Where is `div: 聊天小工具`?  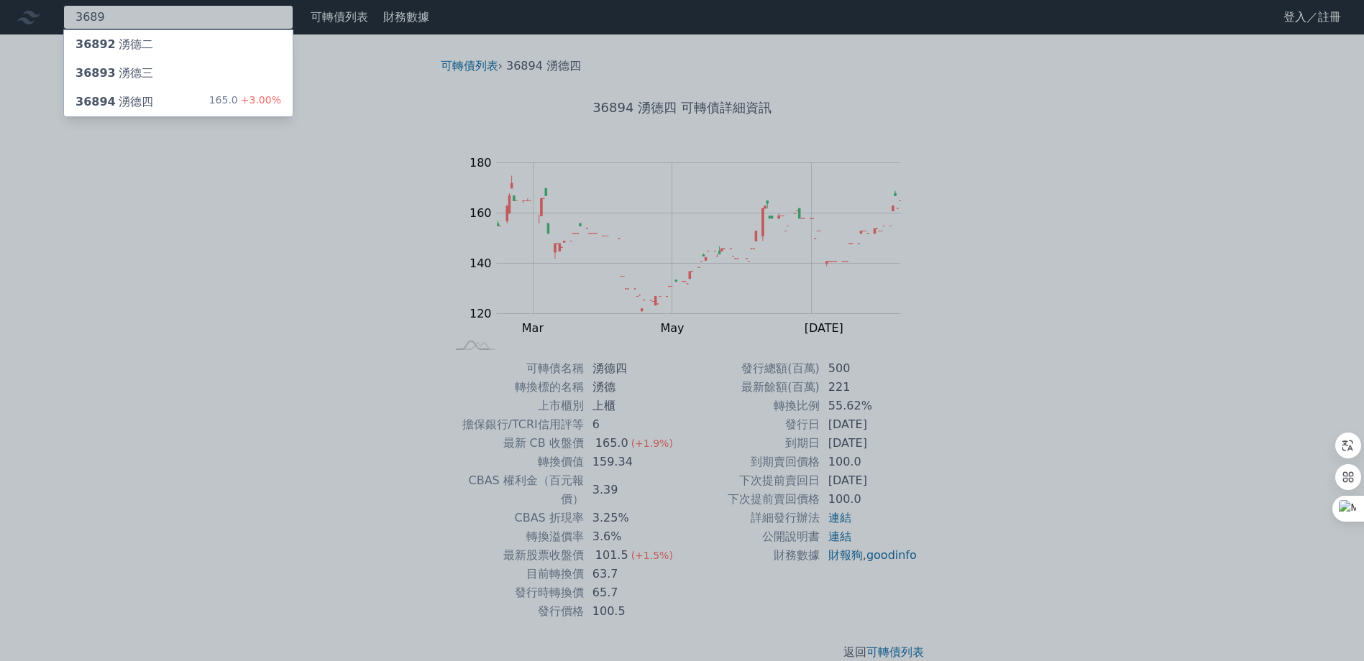
div: 聊天小工具 is located at coordinates (1328, 627).